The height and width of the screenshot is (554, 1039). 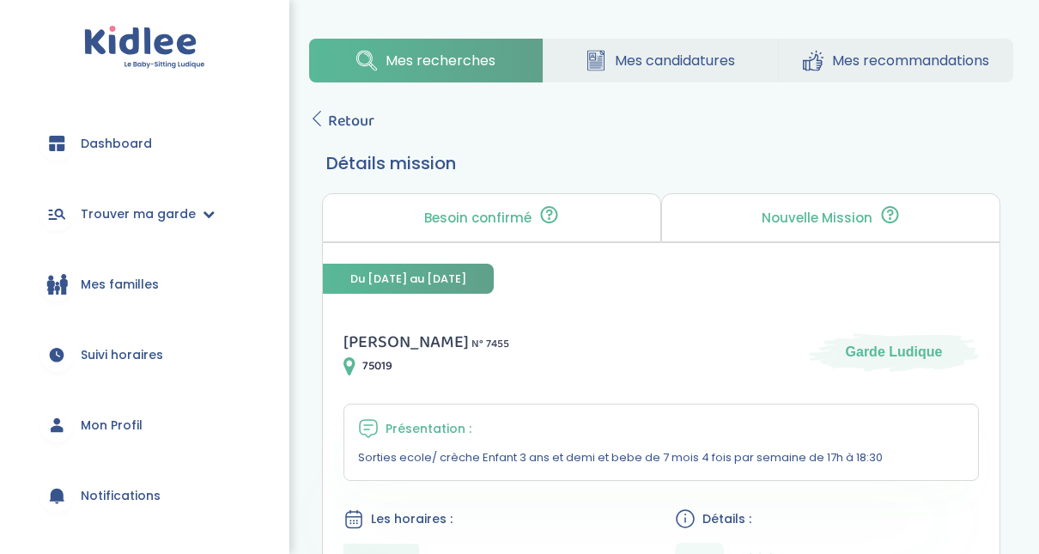 I want to click on a: Trouver ma garde, so click(x=144, y=214).